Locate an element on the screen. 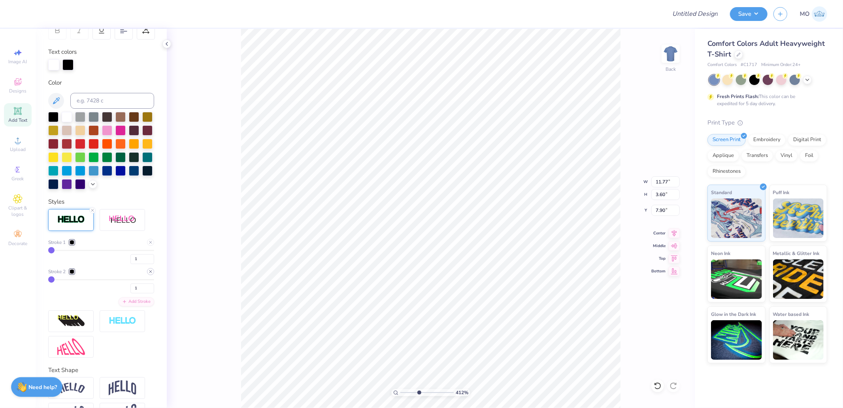 The image size is (843, 408). div: Add Stroke is located at coordinates (136, 301).